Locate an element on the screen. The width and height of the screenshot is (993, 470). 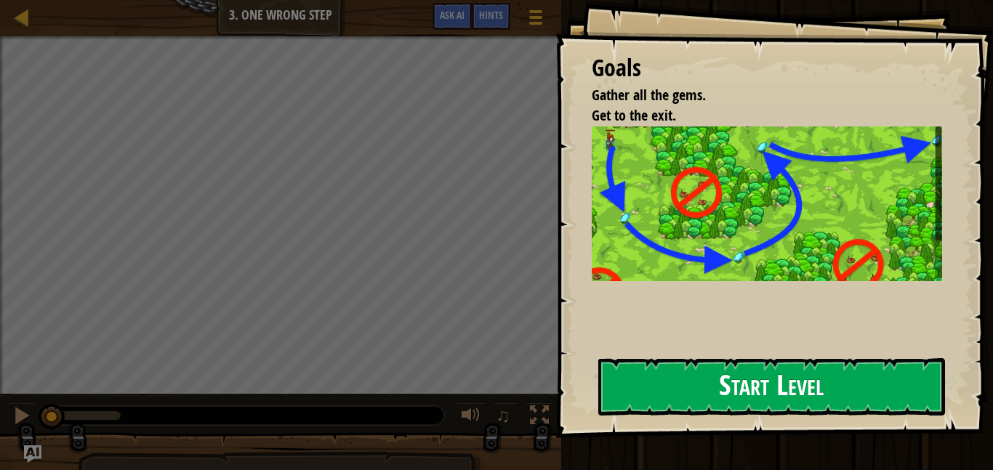
li: Get to the exit. is located at coordinates (756, 116).